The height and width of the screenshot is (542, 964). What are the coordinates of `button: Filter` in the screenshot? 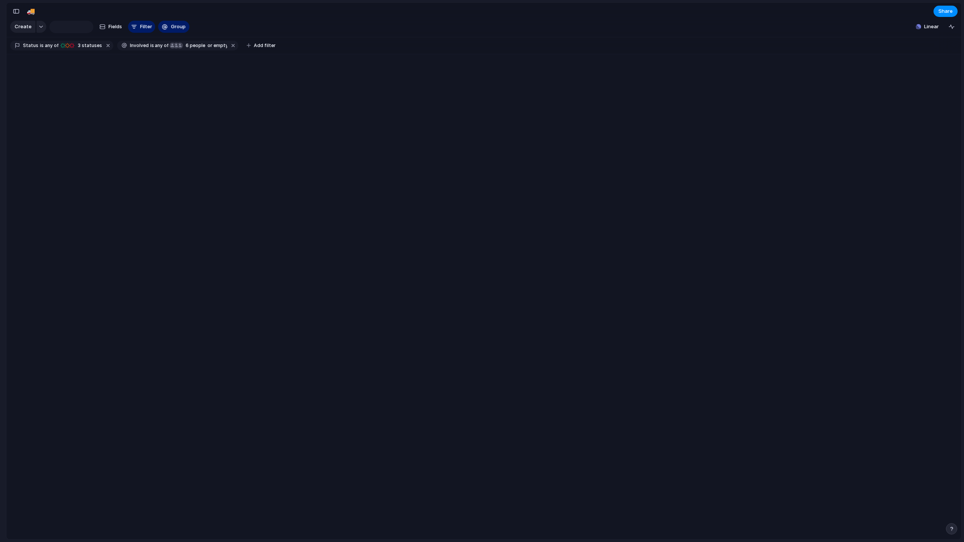 It's located at (142, 27).